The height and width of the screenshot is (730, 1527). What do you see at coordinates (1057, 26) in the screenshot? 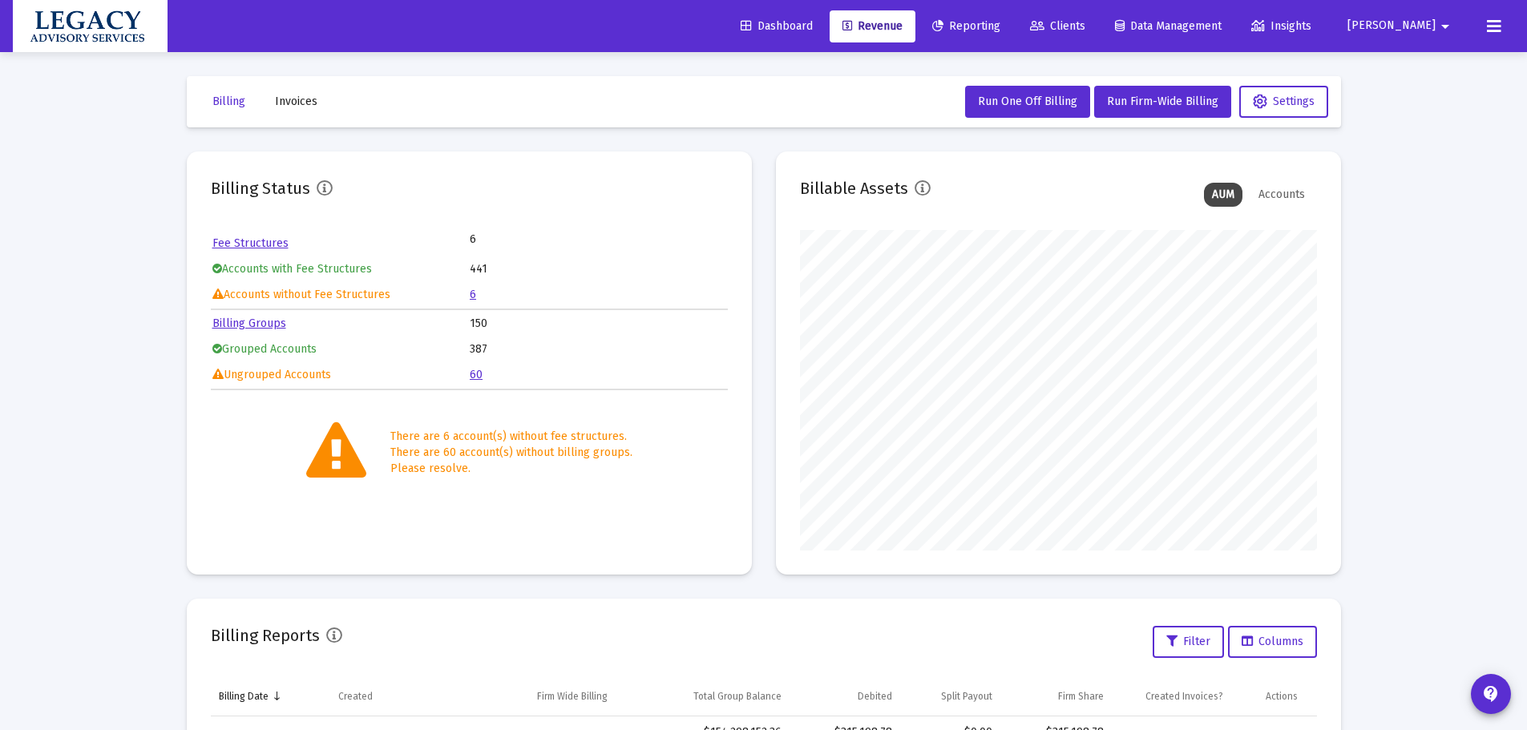
I see `a: Clients` at bounding box center [1057, 26].